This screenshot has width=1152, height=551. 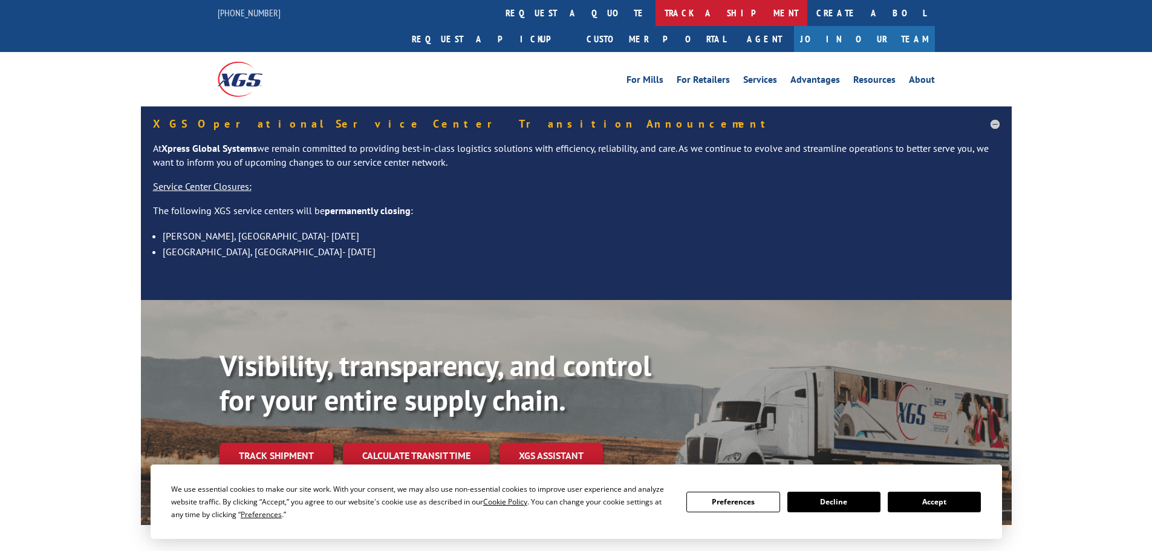 What do you see at coordinates (934, 502) in the screenshot?
I see `button: Accept` at bounding box center [934, 502].